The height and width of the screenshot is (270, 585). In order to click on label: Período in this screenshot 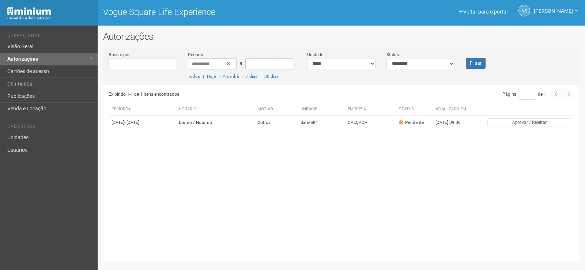, I will do `click(196, 55)`.